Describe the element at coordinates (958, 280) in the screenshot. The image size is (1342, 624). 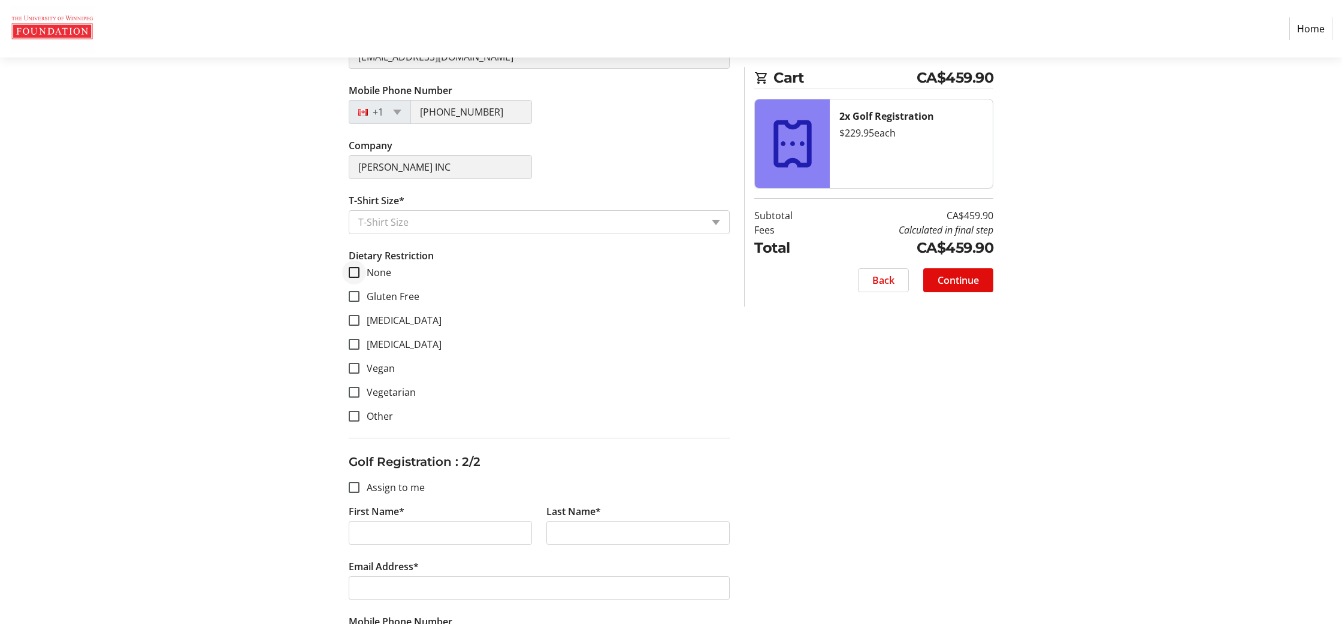
I see `span: Continue` at that location.